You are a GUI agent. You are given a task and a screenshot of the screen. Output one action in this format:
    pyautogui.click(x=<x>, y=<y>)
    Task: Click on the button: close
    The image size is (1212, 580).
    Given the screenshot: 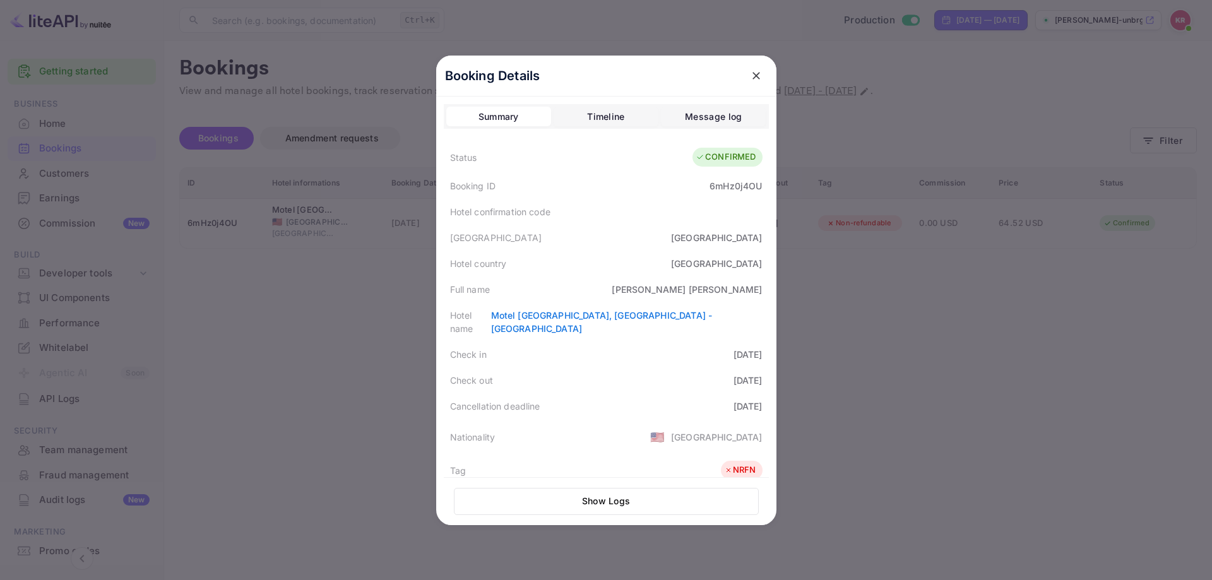 What is the action you would take?
    pyautogui.click(x=756, y=76)
    